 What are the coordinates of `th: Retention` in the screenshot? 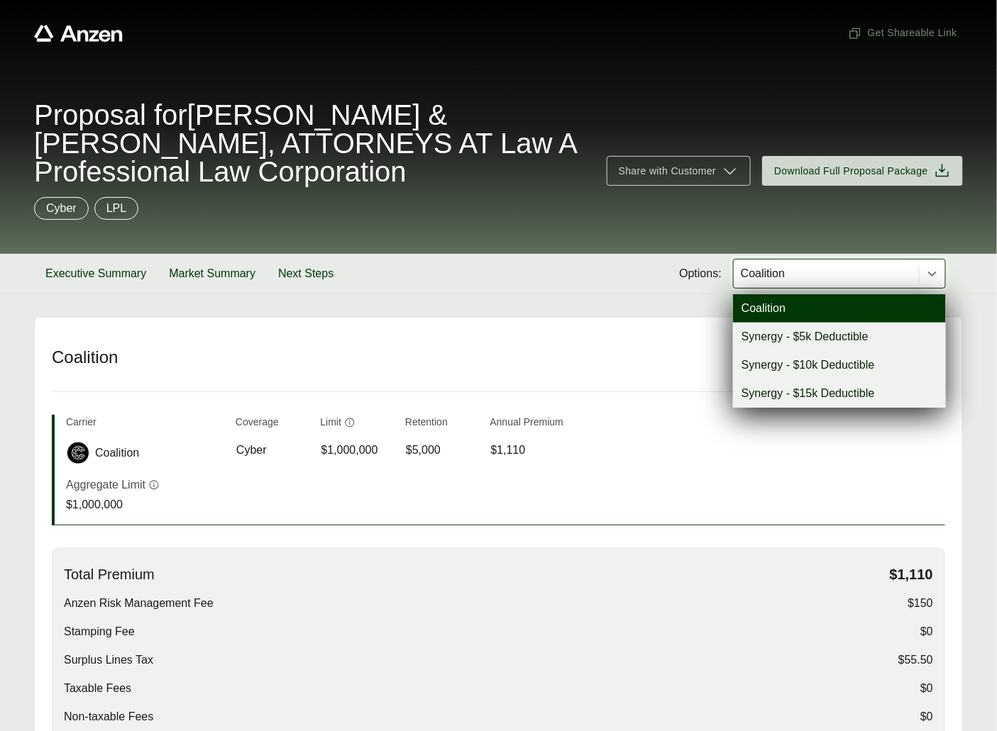 It's located at (442, 425).